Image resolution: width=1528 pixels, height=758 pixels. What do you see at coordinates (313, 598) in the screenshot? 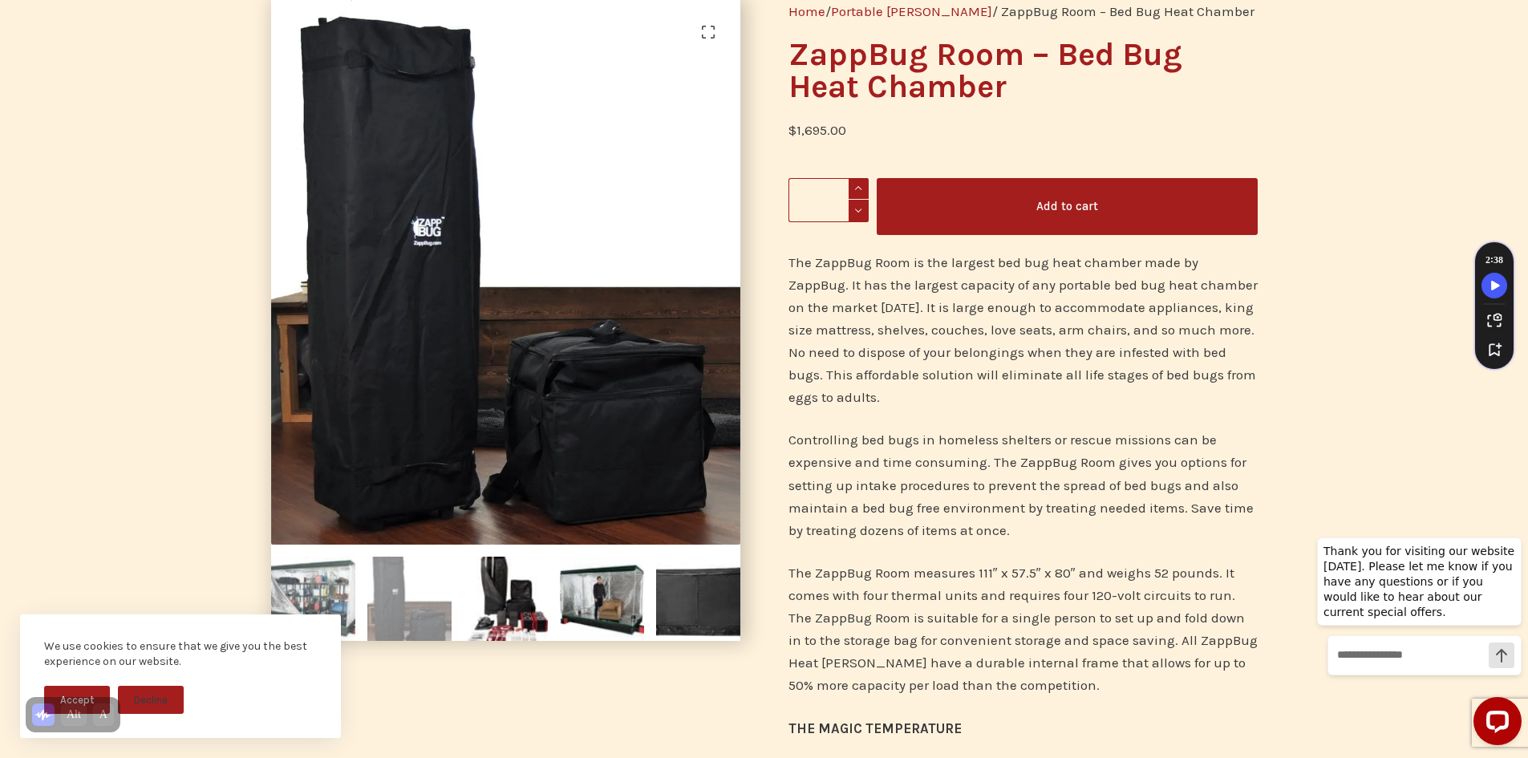
I see `img: ZappBug Room - Bed Bug Heat Chamber` at bounding box center [313, 598].